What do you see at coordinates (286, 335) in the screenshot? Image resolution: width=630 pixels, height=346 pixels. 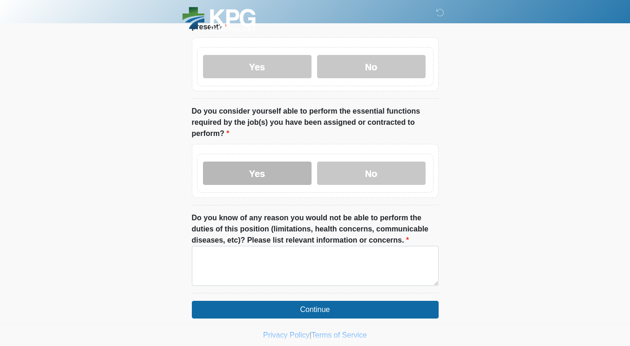 I see `a: Privacy Policy` at bounding box center [286, 335].